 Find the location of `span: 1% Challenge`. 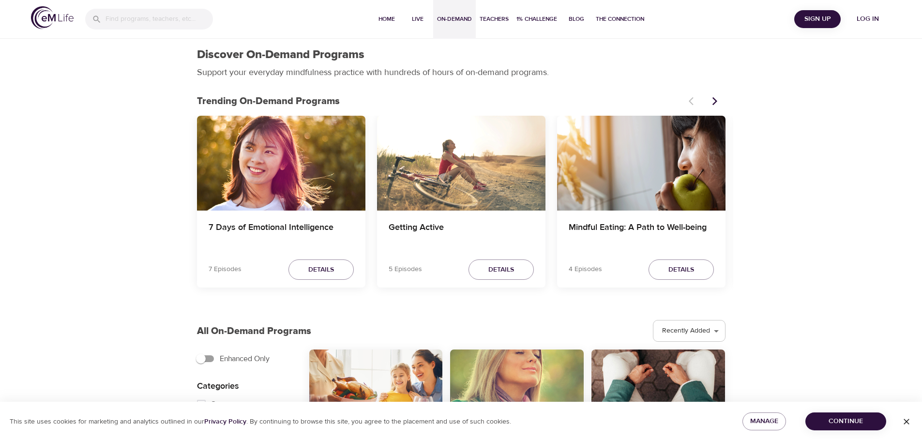

span: 1% Challenge is located at coordinates (537, 19).